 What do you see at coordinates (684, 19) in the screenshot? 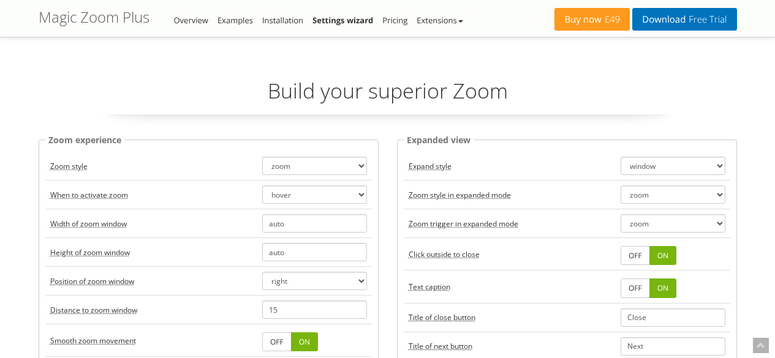
I see `a: DownloadFree Trial` at bounding box center [684, 19].